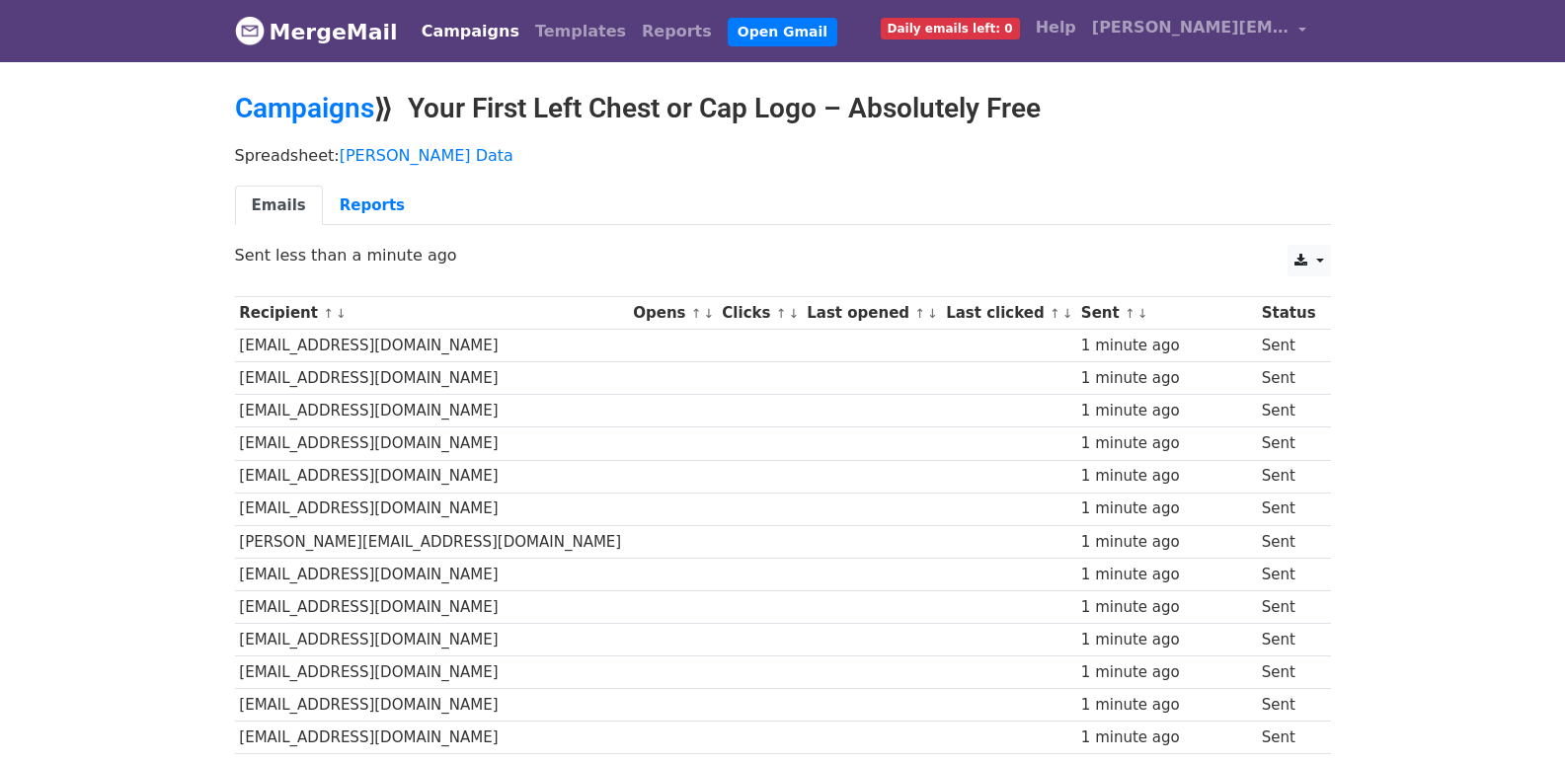 This screenshot has height=763, width=1565. I want to click on p: Spreadsheet:, so click(783, 155).